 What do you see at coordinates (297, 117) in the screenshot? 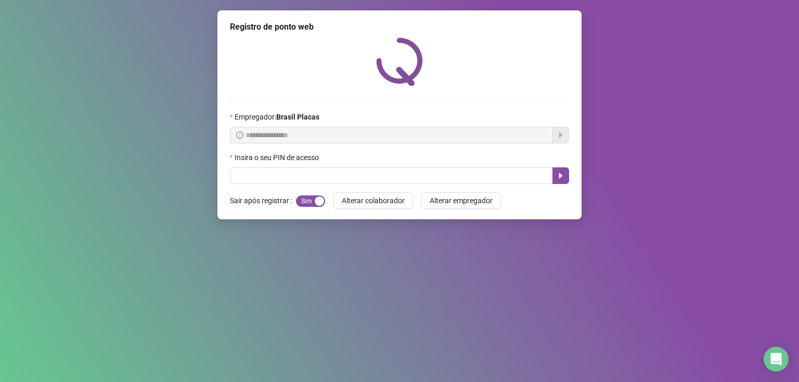
I see `strong: Brasil Placas` at bounding box center [297, 117].